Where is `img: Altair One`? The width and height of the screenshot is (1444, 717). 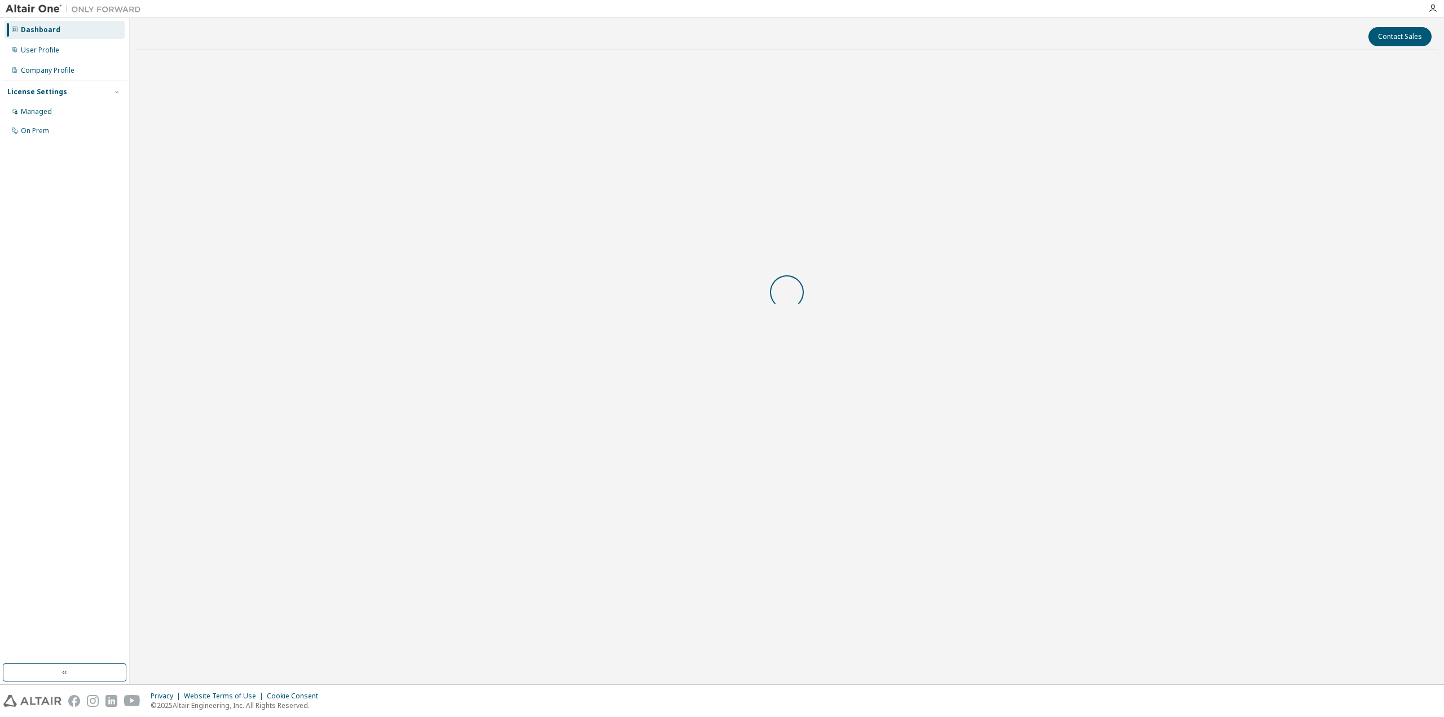 img: Altair One is located at coordinates (76, 9).